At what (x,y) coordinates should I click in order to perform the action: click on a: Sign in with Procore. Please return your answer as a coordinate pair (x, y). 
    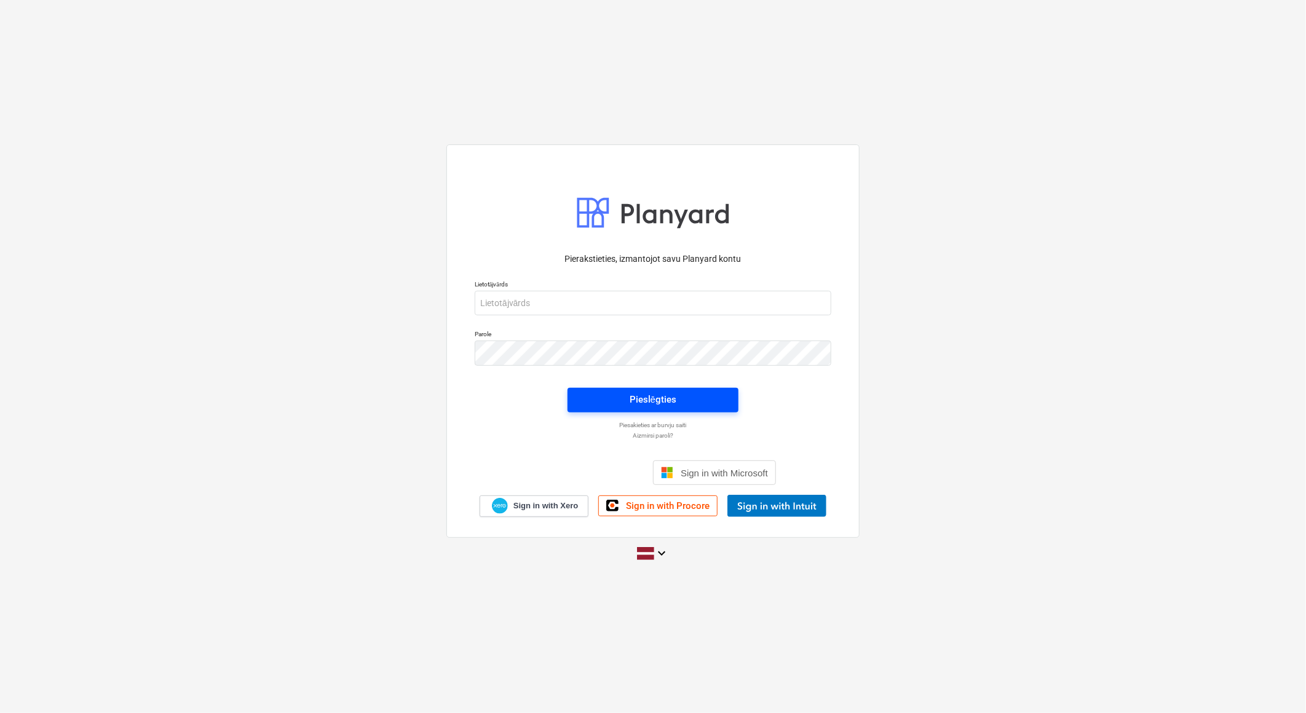
    Looking at the image, I should click on (658, 506).